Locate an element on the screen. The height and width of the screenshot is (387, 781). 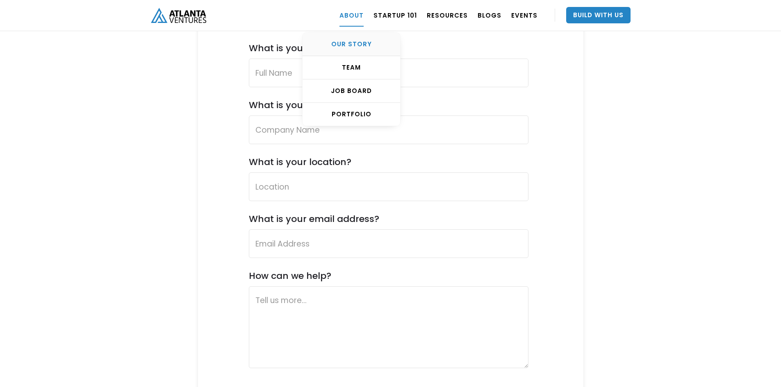
label: How can we help? is located at coordinates (290, 276).